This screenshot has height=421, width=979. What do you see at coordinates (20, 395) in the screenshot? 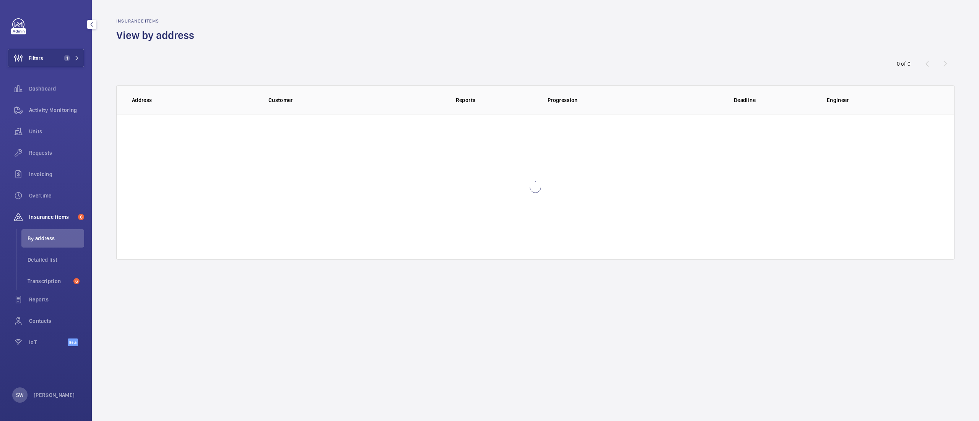
I see `p: SW` at bounding box center [20, 395].